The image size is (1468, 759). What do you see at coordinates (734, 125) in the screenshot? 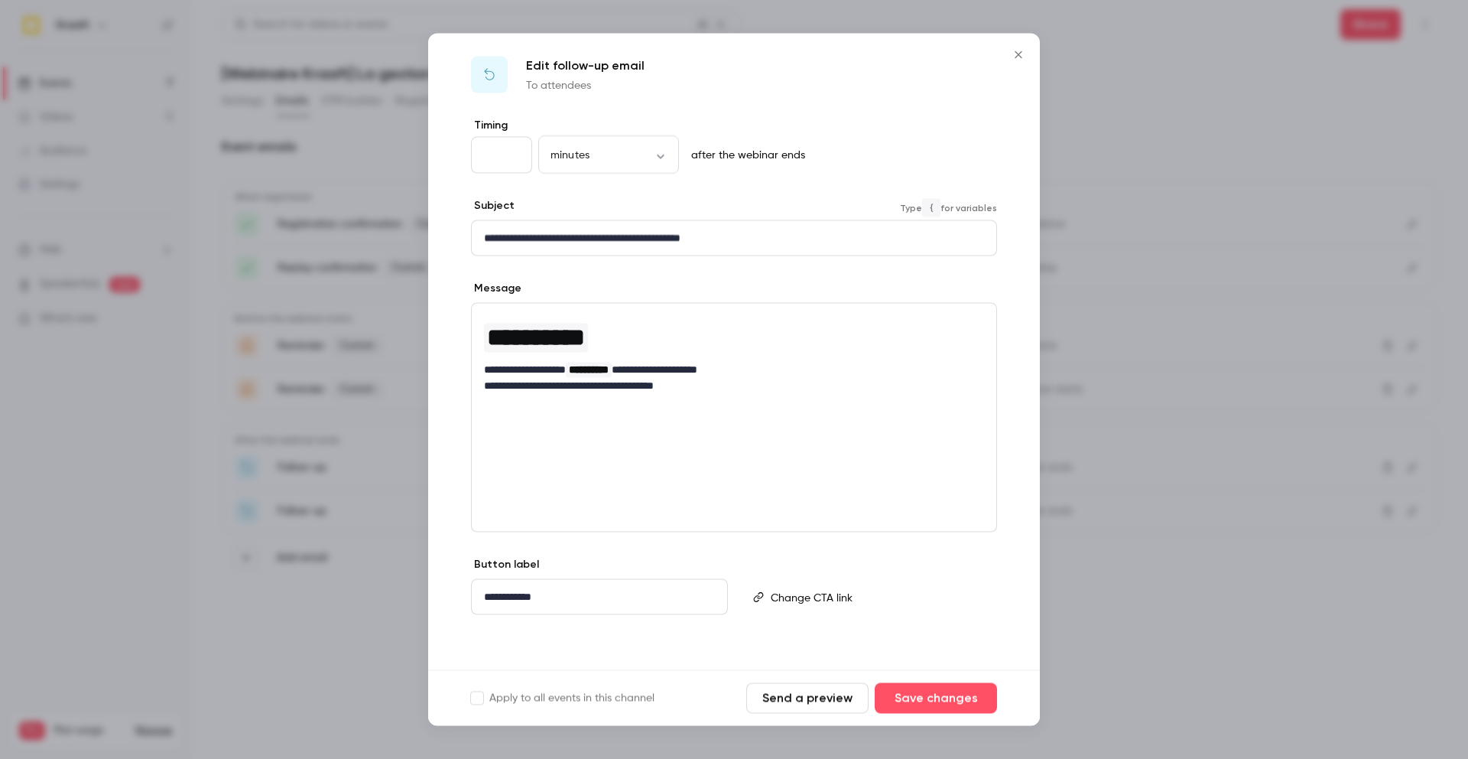
I see `label: Timing` at bounding box center [734, 125].